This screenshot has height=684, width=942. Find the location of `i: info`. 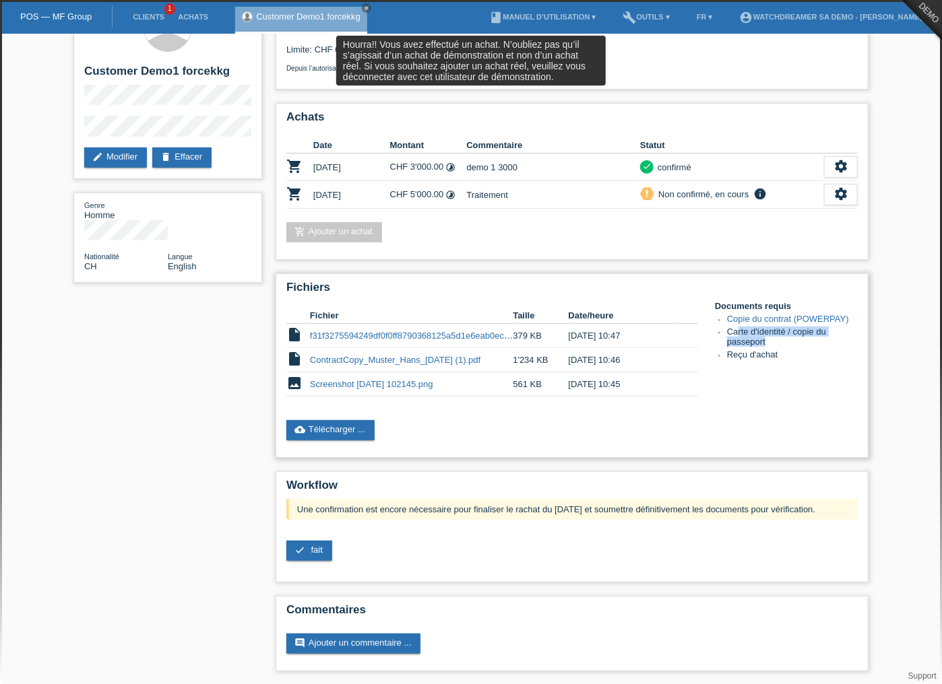

i: info is located at coordinates (760, 194).